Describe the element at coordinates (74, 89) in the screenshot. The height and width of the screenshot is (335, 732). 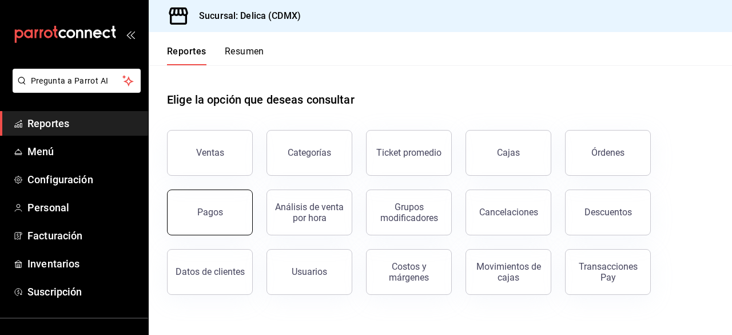
I see `a: Pregunta a Parrot AI` at that location.